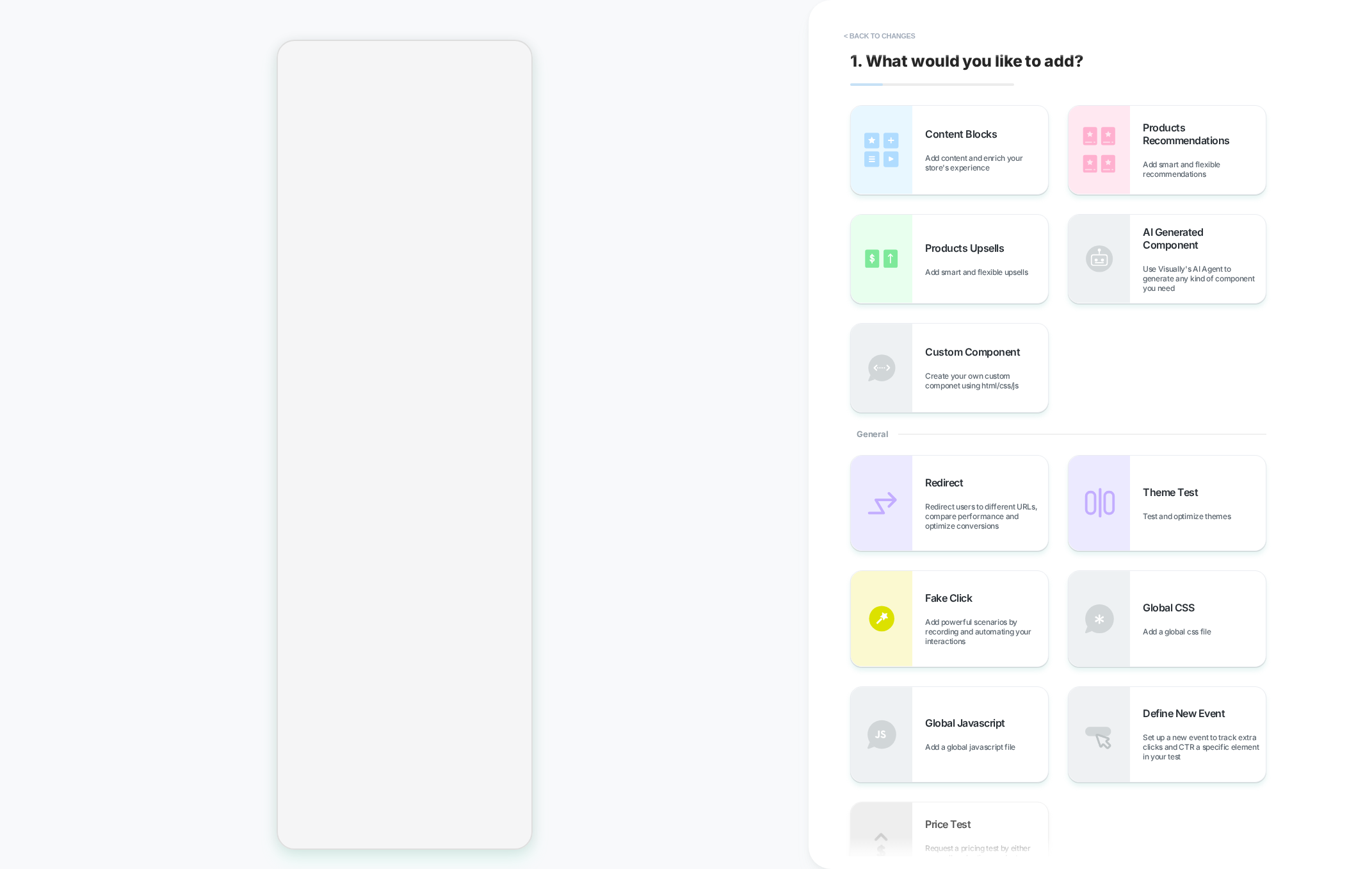  Describe the element at coordinates (1180, 631) in the screenshot. I see `span: Add a global css file` at that location.